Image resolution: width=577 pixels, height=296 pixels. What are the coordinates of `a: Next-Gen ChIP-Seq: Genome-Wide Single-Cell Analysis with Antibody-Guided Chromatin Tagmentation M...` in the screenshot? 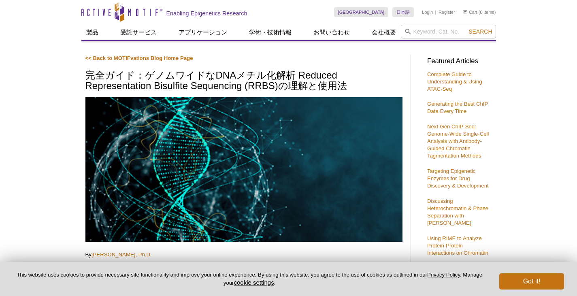 It's located at (458, 141).